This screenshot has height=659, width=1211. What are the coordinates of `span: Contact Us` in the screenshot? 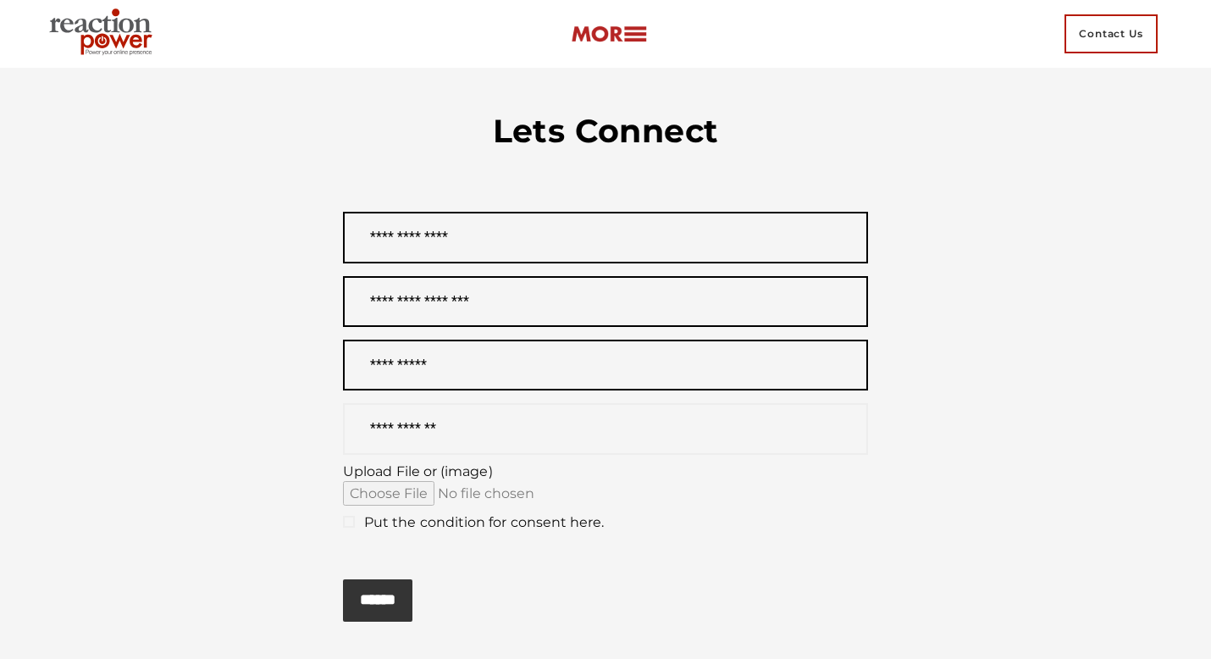 It's located at (1111, 34).